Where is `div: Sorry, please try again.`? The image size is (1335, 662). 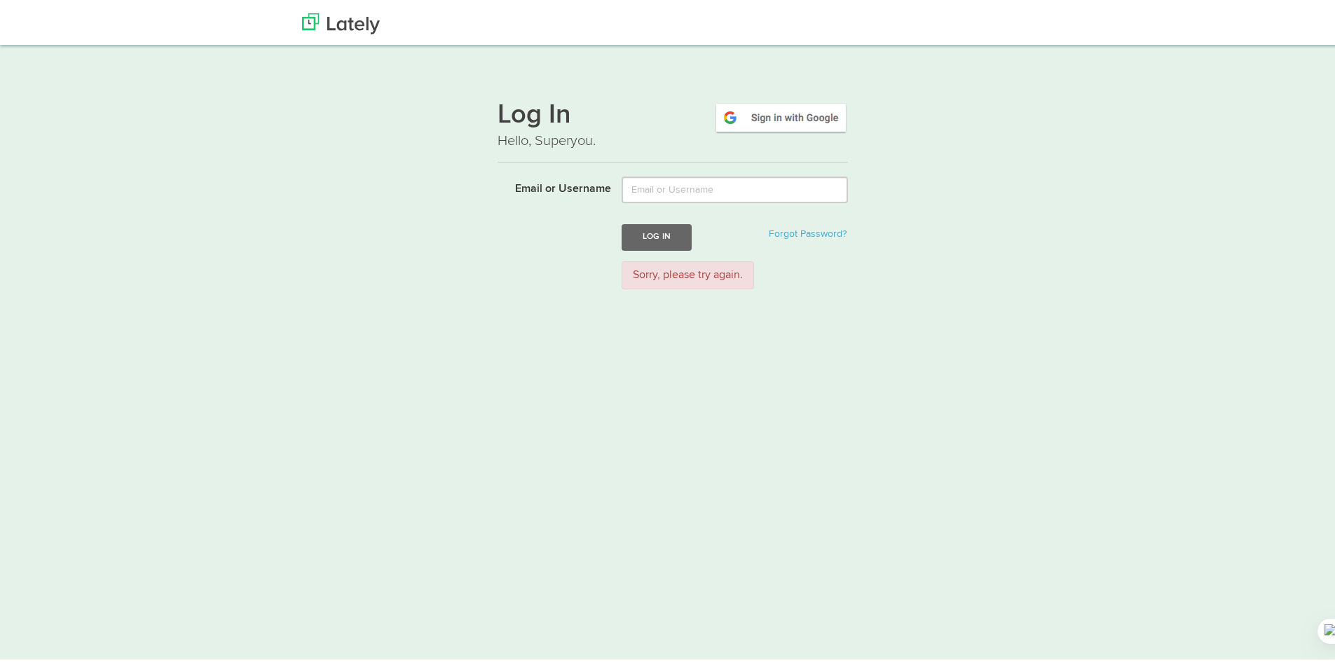
div: Sorry, please try again. is located at coordinates (688, 273).